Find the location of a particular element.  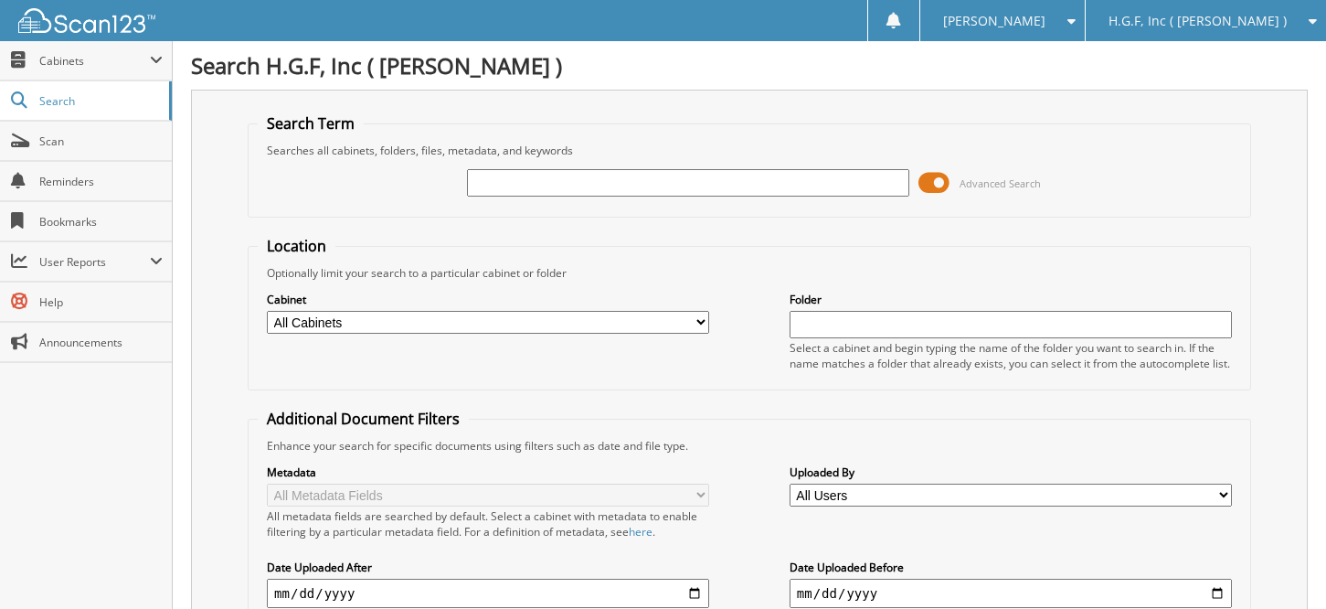

label: Cabinet is located at coordinates (488, 299).